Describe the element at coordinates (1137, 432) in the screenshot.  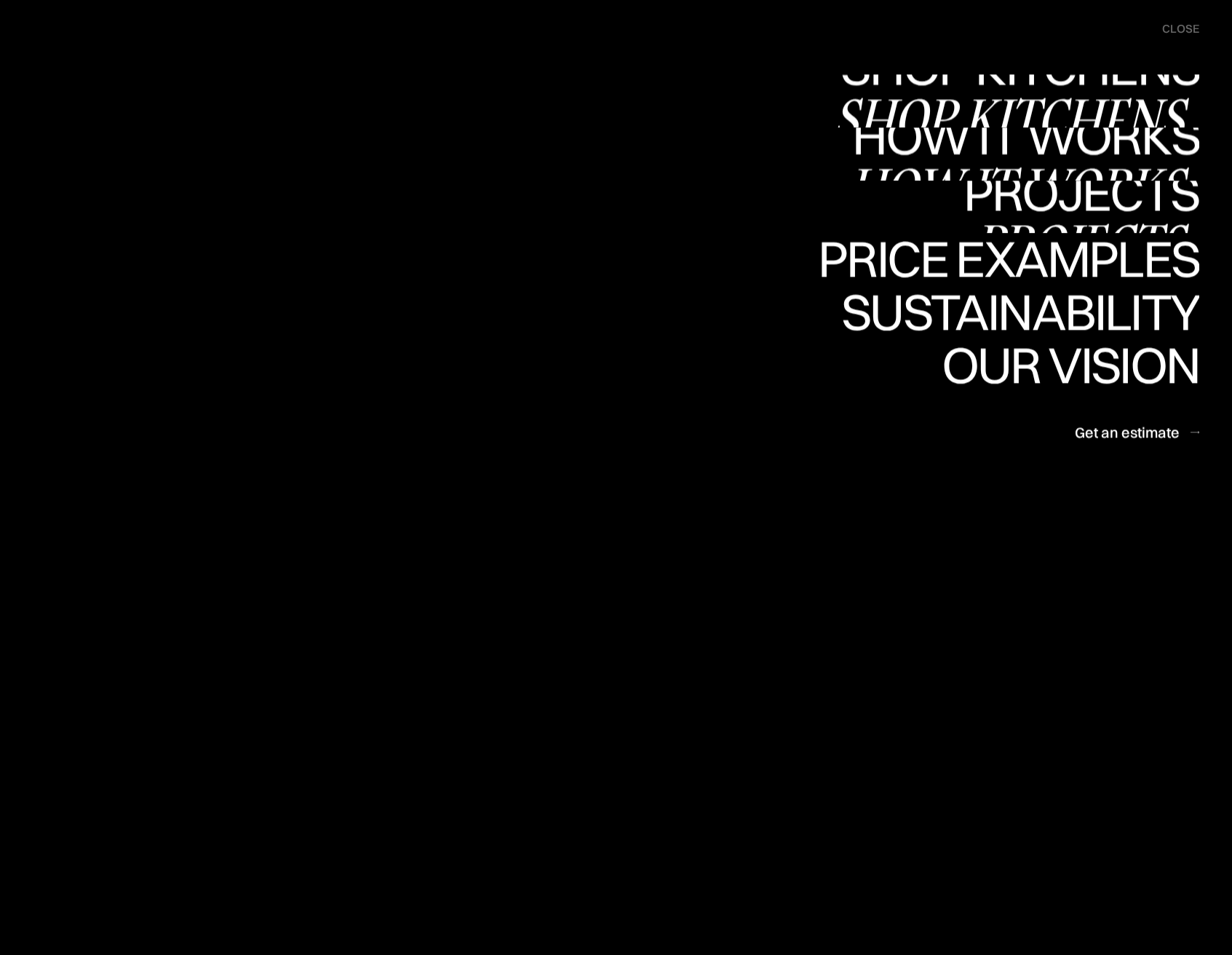
I see `a: Get an estimate` at that location.